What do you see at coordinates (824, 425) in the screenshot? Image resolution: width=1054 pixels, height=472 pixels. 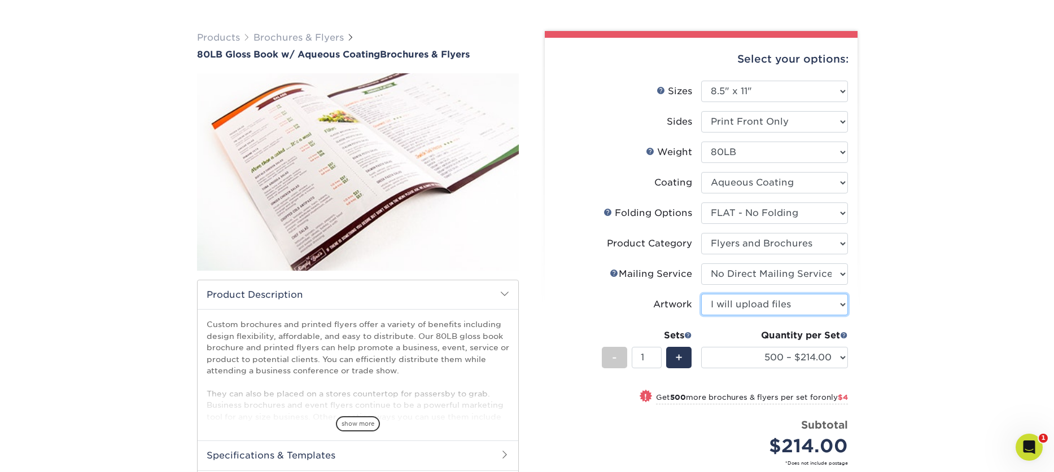 I see `strong: Subtotal` at bounding box center [824, 425].